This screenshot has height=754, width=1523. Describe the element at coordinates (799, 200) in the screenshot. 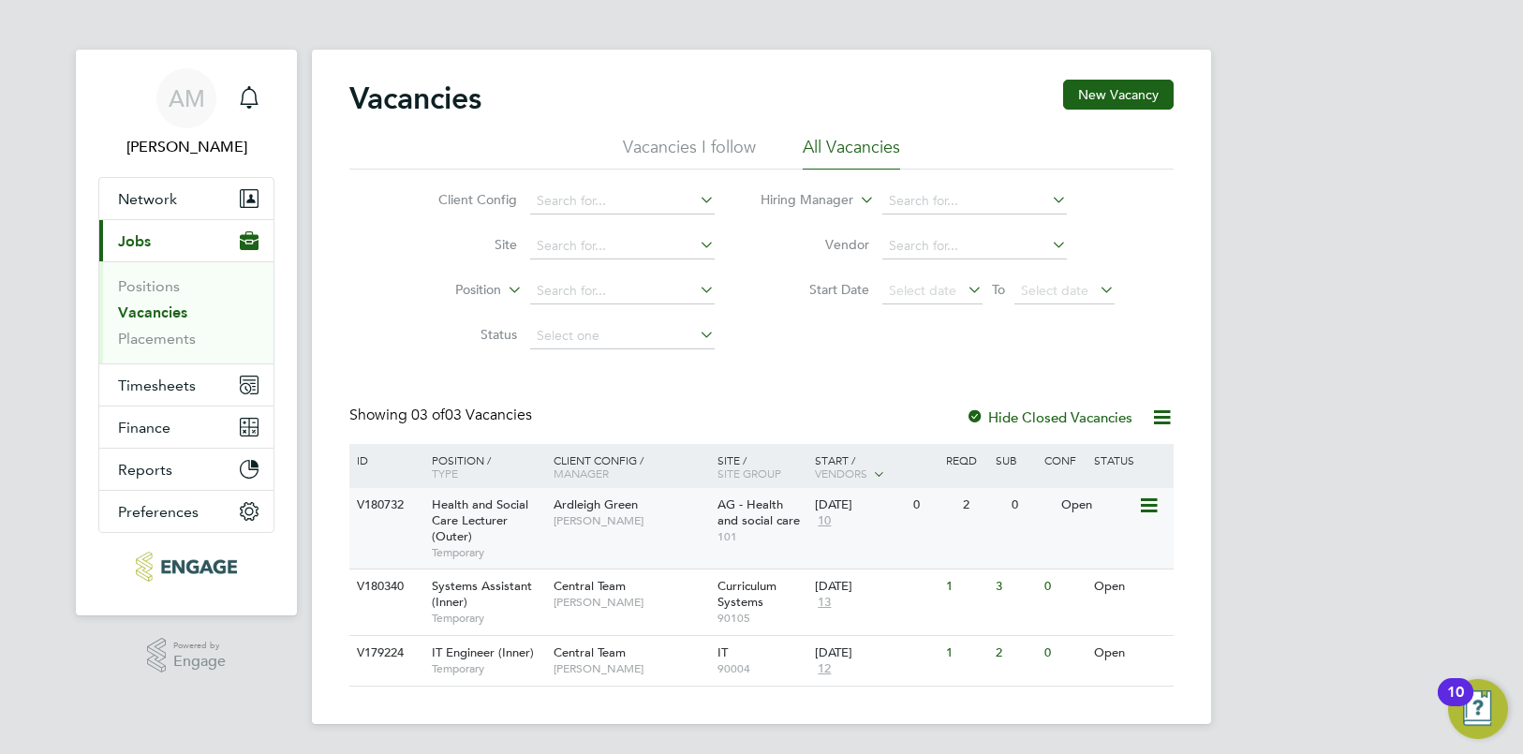

I see `label: Hiring Manager` at that location.